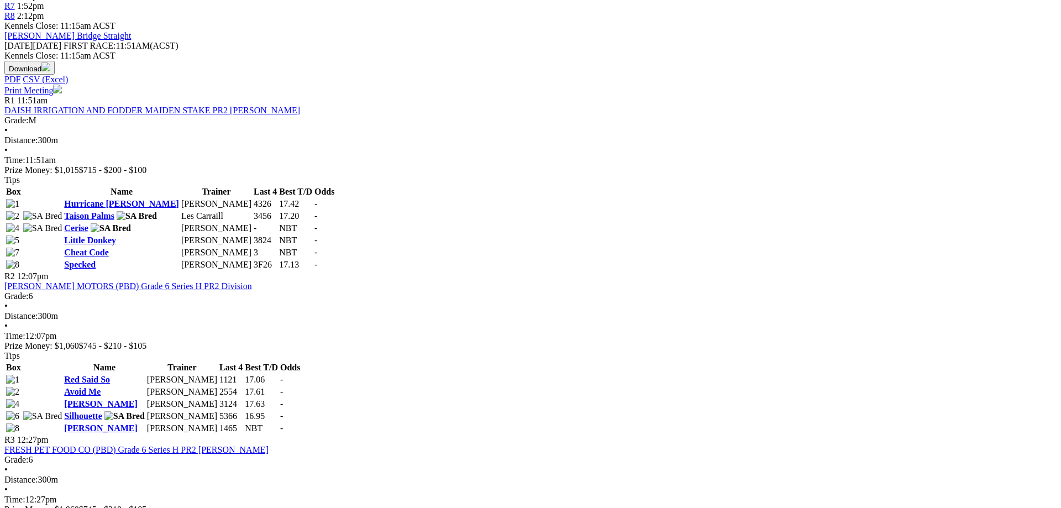  I want to click on img: download.svg, so click(46, 67).